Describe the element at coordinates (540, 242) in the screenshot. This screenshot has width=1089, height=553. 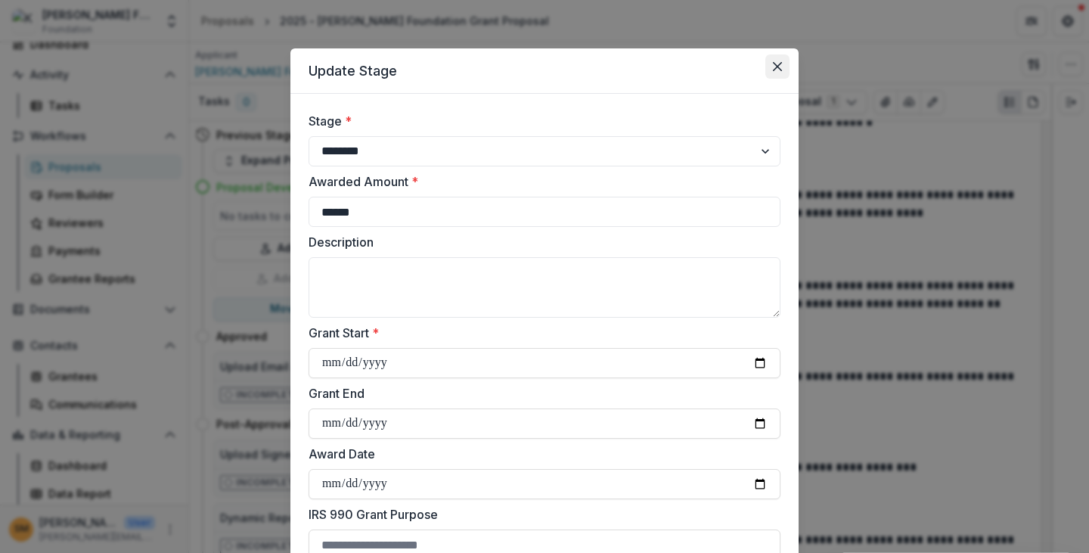
I see `label: Description` at that location.